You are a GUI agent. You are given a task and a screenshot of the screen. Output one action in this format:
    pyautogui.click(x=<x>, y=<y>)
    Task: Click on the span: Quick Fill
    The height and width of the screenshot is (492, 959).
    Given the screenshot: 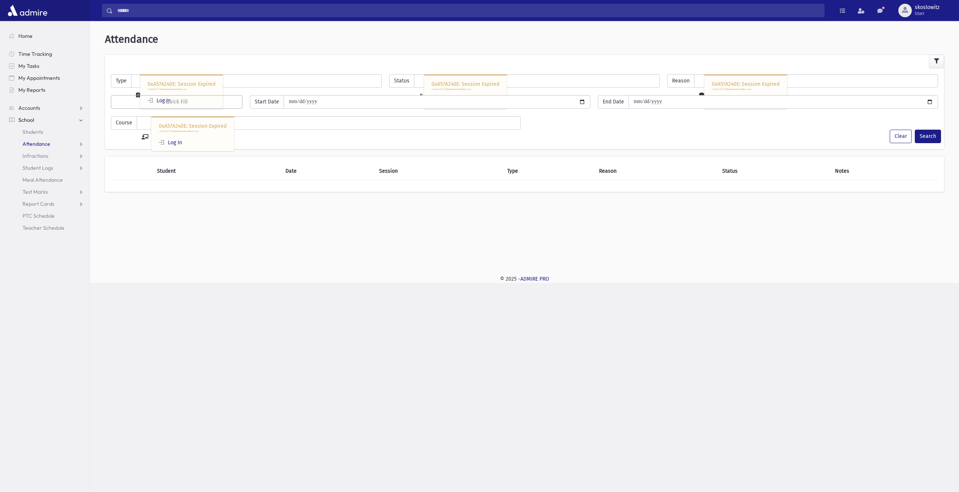 What is the action you would take?
    pyautogui.click(x=176, y=102)
    